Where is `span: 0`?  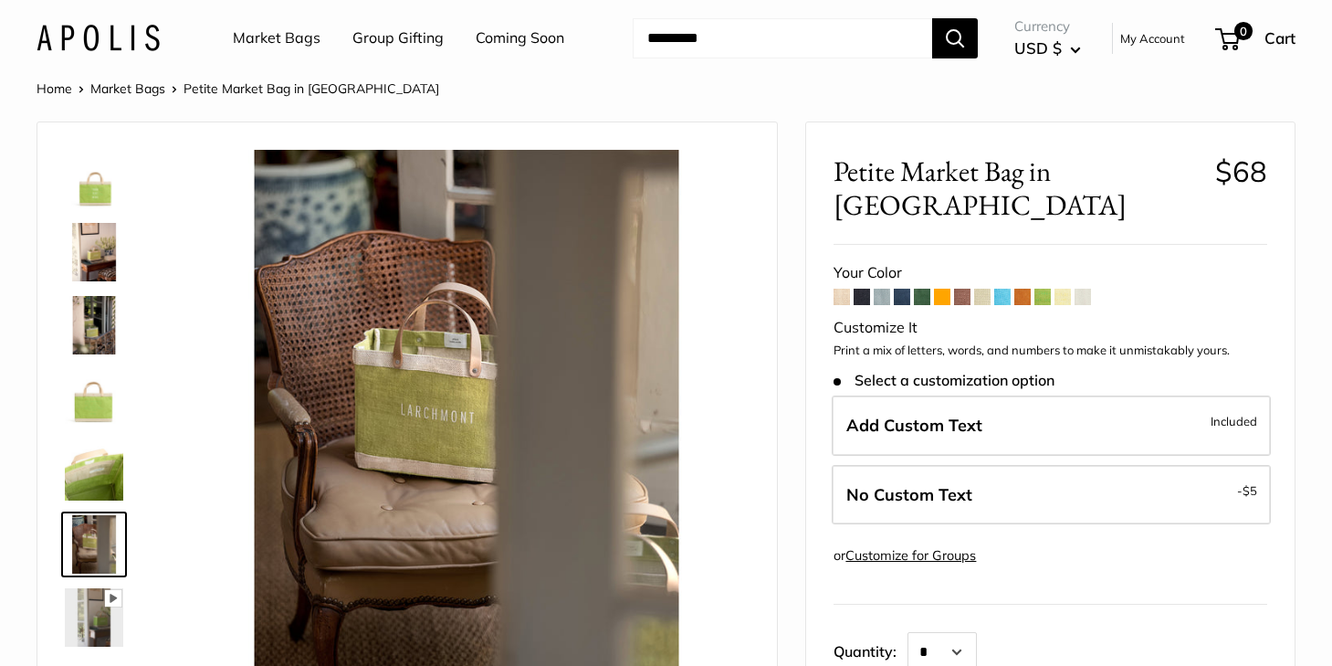
span: 0 is located at coordinates (1244, 31).